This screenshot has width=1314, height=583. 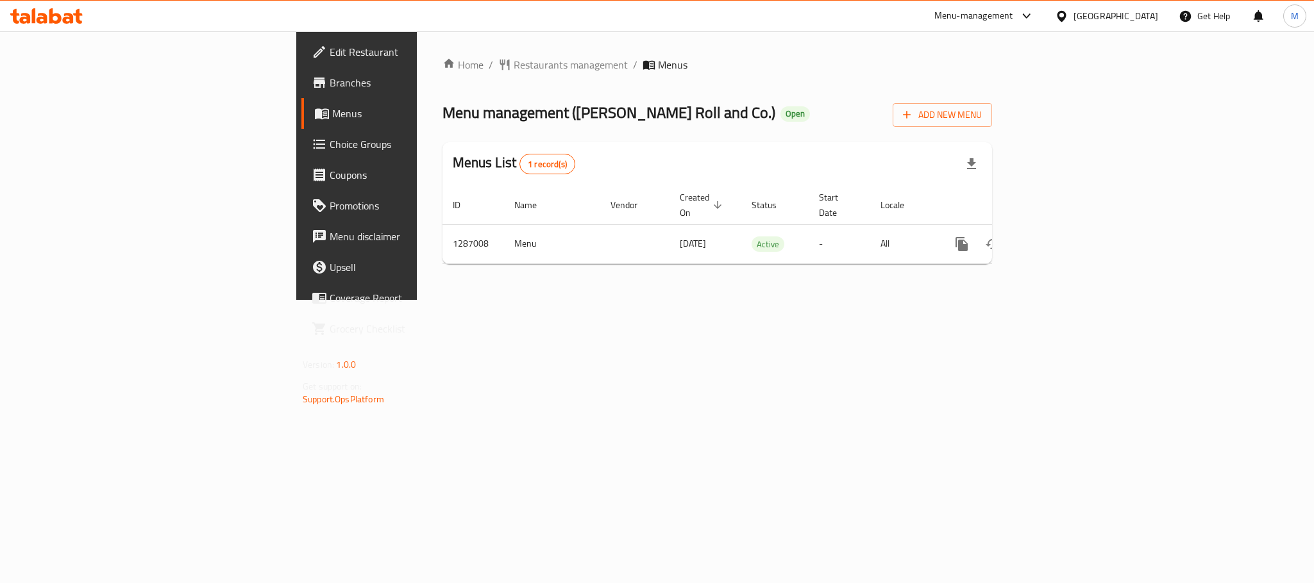 What do you see at coordinates (417, 144) in the screenshot?
I see `span: Choice Groups` at bounding box center [417, 144].